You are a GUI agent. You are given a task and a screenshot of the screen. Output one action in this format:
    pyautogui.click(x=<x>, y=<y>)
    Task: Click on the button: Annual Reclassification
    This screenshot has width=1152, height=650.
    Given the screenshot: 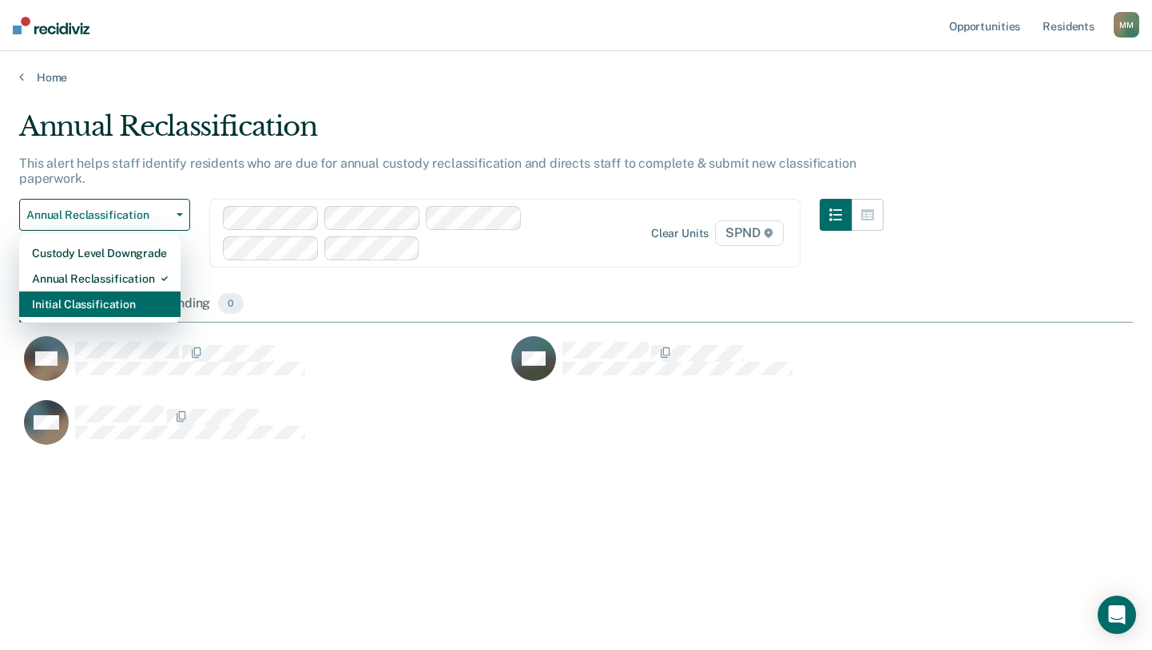 What is the action you would take?
    pyautogui.click(x=105, y=215)
    